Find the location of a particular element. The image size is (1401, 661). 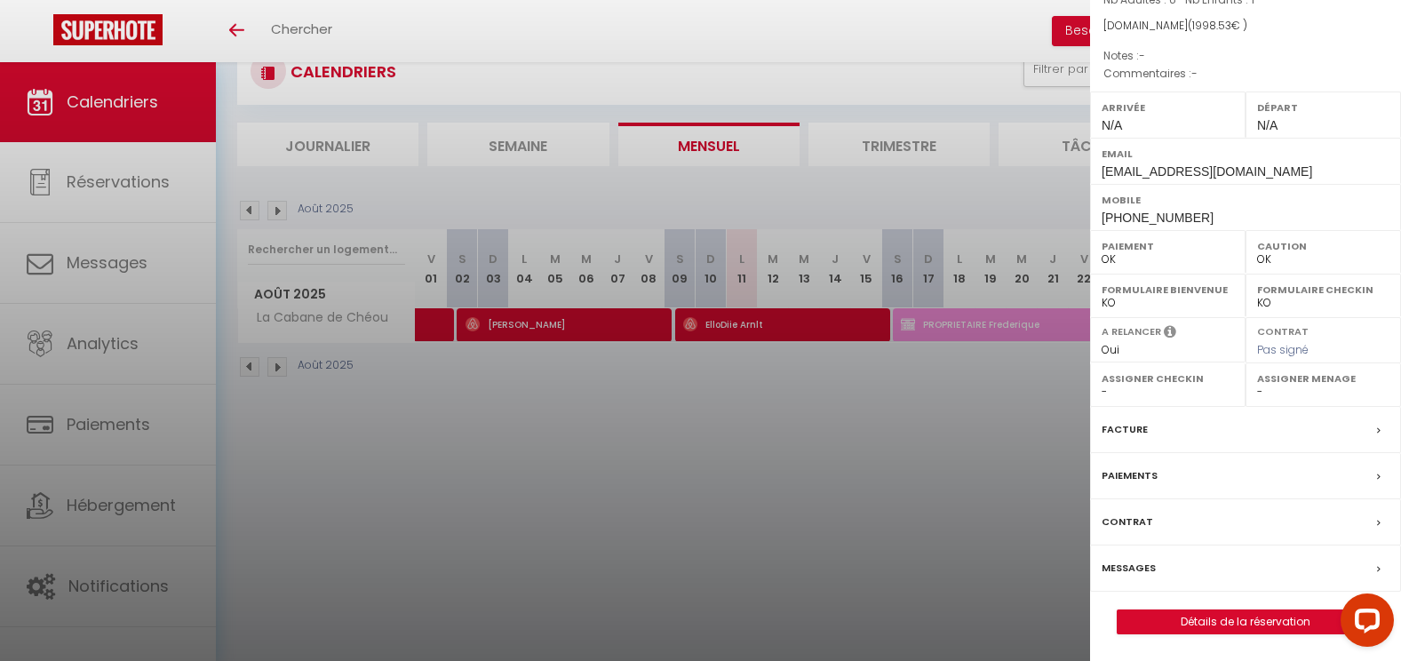

a: Détails de la réservation is located at coordinates (1246, 622).